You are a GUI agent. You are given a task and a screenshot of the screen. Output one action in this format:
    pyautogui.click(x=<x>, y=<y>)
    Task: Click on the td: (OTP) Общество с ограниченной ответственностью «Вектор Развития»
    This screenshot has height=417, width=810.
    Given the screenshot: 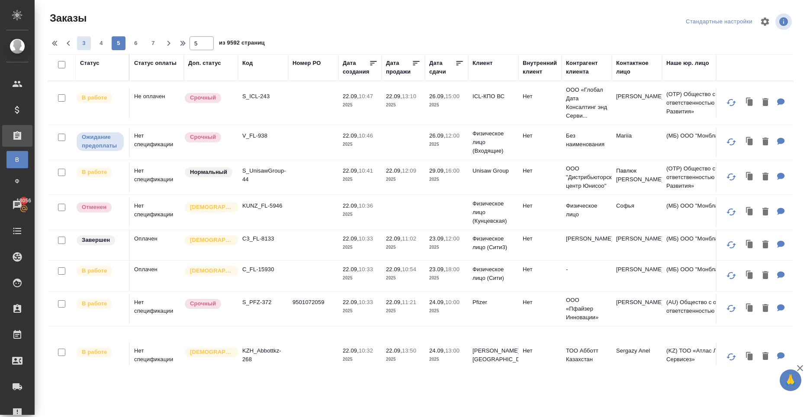 What is the action you would take?
    pyautogui.click(x=714, y=177)
    